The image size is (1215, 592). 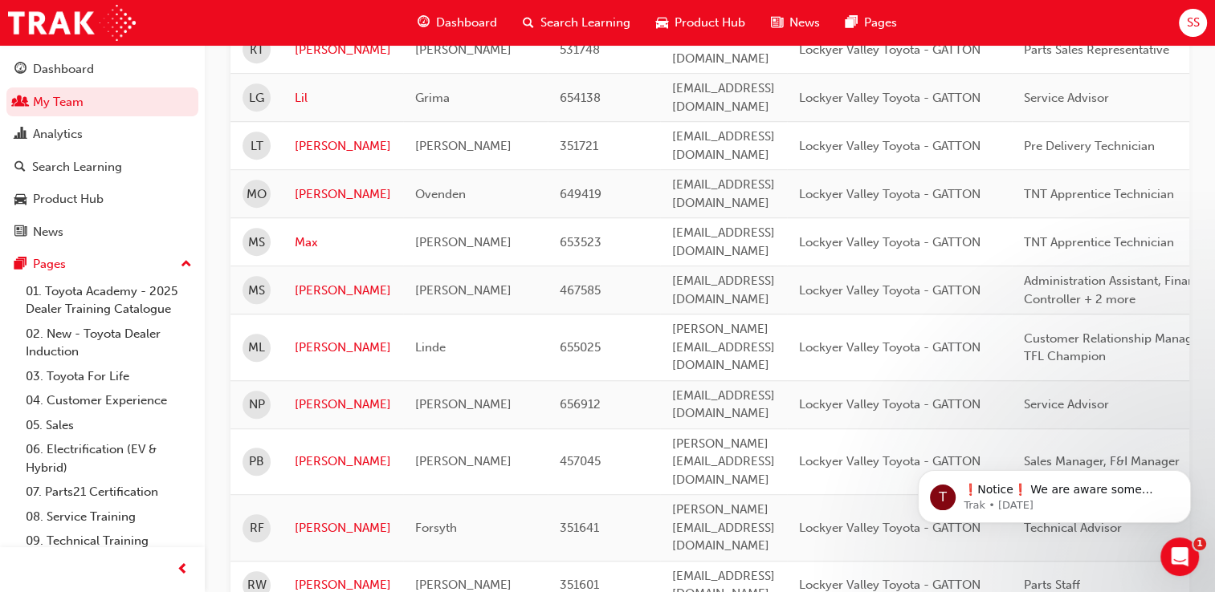 What do you see at coordinates (851, 22) in the screenshot?
I see `span: pages-icon` at bounding box center [851, 22].